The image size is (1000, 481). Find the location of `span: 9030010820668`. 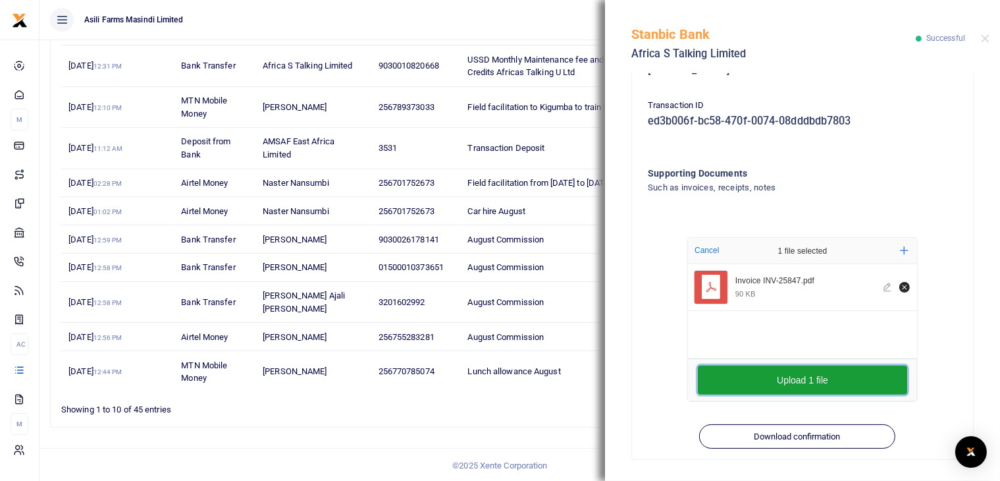

span: 9030010820668 is located at coordinates (409, 65).